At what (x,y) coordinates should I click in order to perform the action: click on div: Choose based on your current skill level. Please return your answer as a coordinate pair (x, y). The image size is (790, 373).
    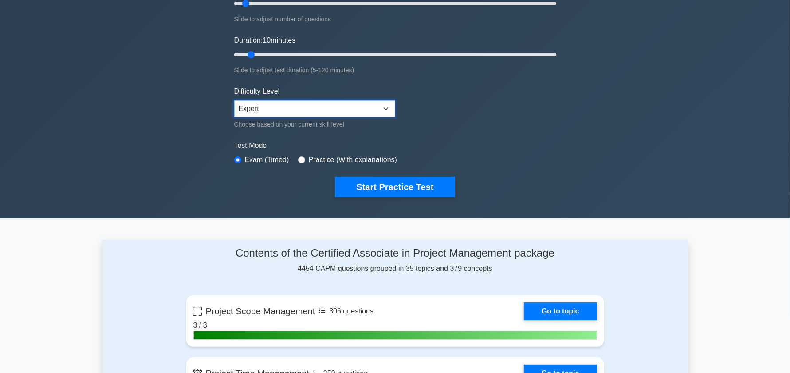
    Looking at the image, I should click on (315, 124).